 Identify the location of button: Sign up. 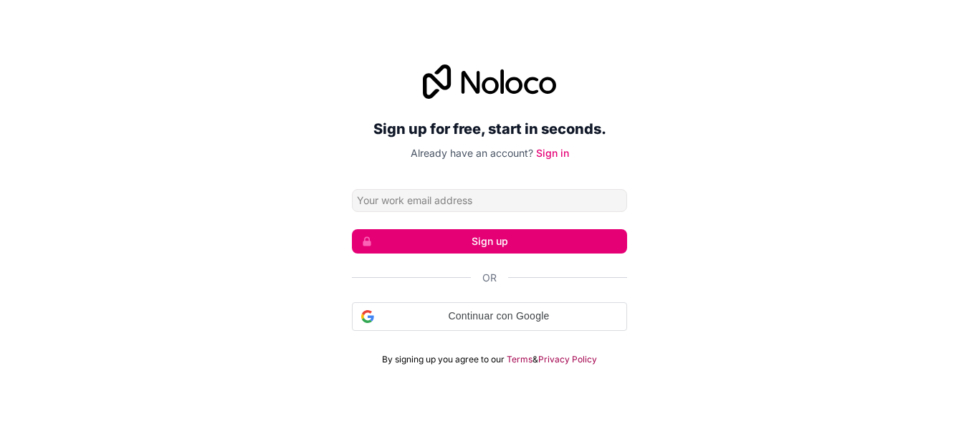
(490, 242).